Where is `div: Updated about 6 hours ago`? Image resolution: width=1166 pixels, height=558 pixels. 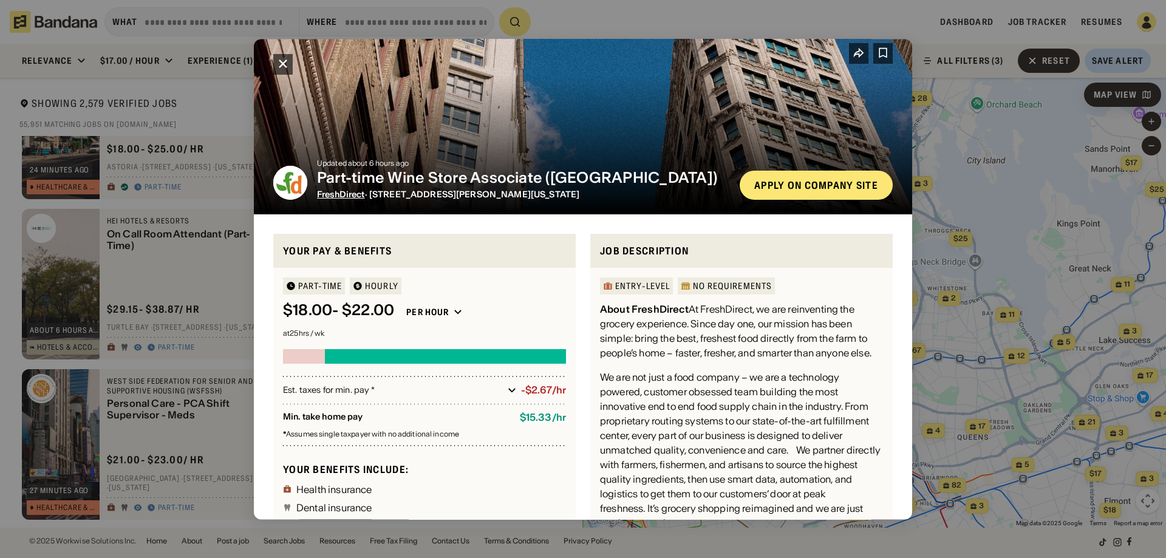 div: Updated about 6 hours ago is located at coordinates (523, 163).